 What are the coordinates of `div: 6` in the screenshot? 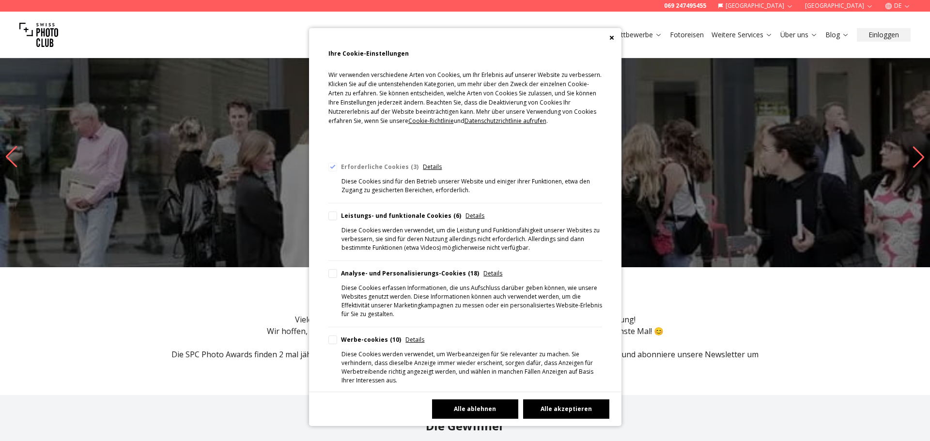 It's located at (457, 216).